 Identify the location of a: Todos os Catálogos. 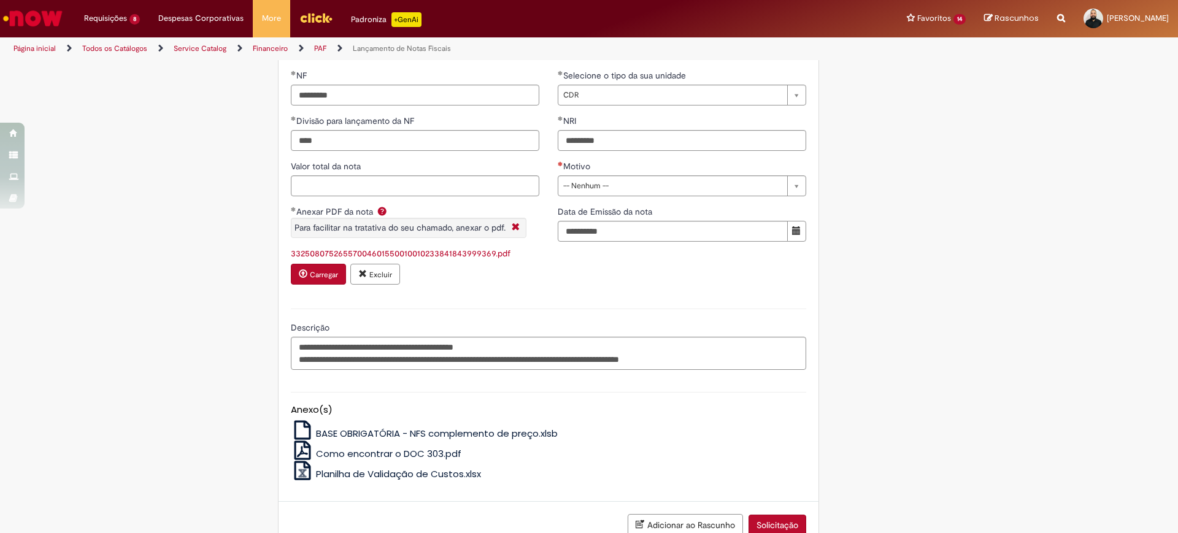
(115, 48).